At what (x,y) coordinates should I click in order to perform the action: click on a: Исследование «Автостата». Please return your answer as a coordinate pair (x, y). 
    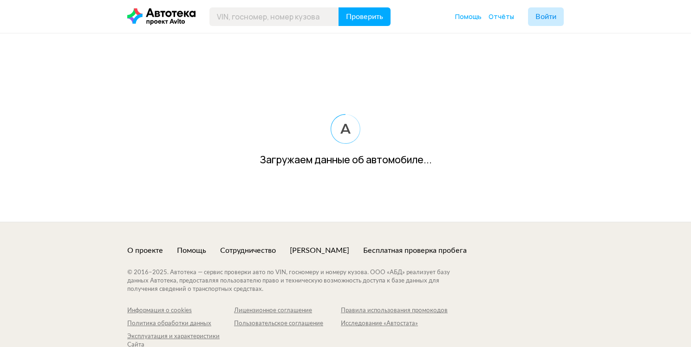
    Looking at the image, I should click on (394, 324).